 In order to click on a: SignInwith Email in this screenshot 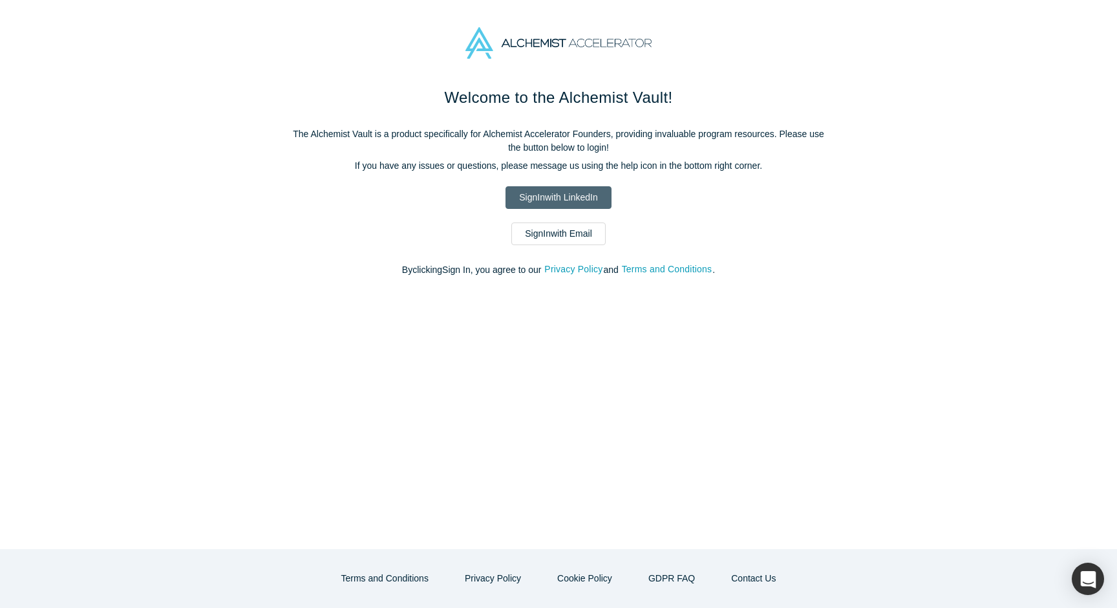, I will do `click(558, 233)`.